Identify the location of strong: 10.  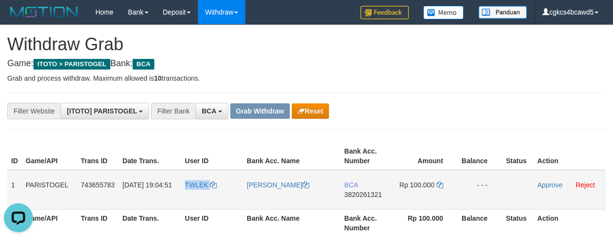
(158, 78).